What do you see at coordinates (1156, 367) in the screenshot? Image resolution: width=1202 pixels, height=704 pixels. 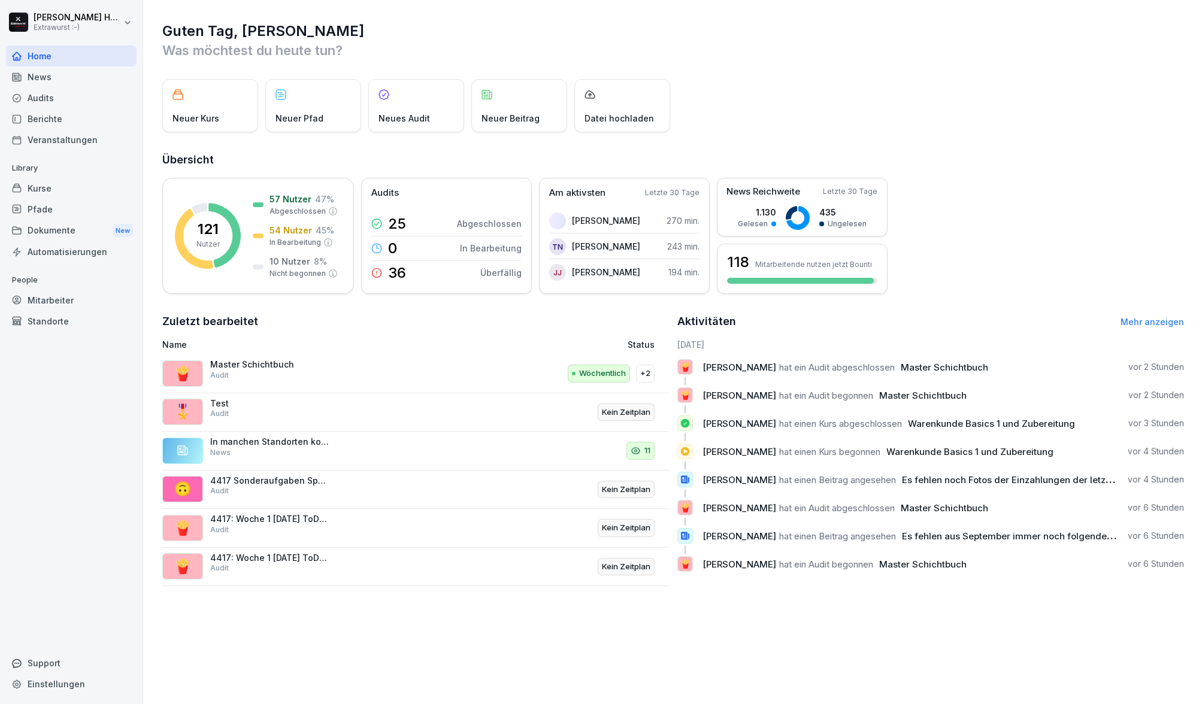 I see `p: vor 2 Stunden` at bounding box center [1156, 367].